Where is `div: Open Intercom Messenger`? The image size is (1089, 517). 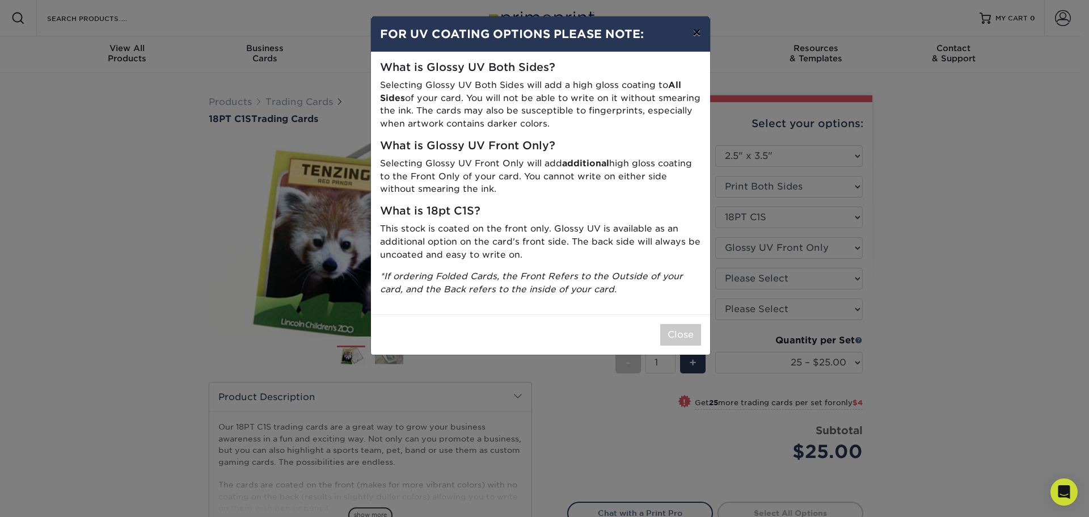
div: Open Intercom Messenger is located at coordinates (1064, 492).